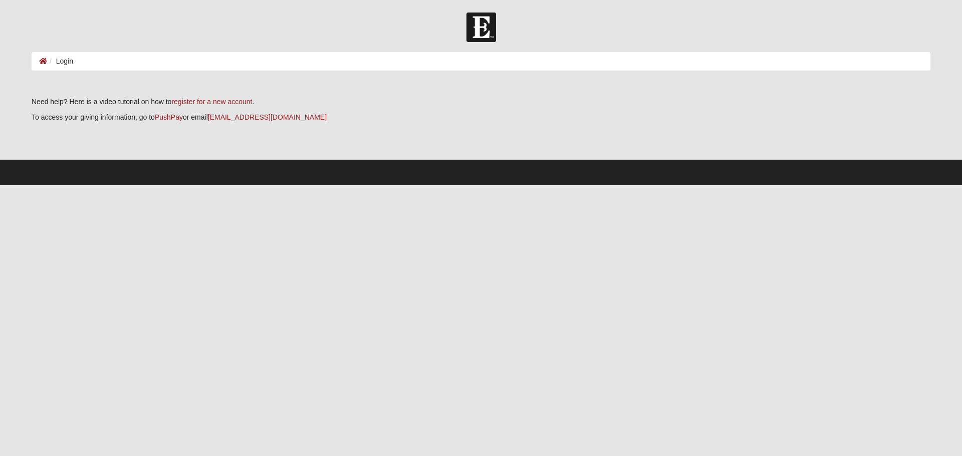 The width and height of the screenshot is (962, 456). What do you see at coordinates (211, 102) in the screenshot?
I see `a: register for a new account` at bounding box center [211, 102].